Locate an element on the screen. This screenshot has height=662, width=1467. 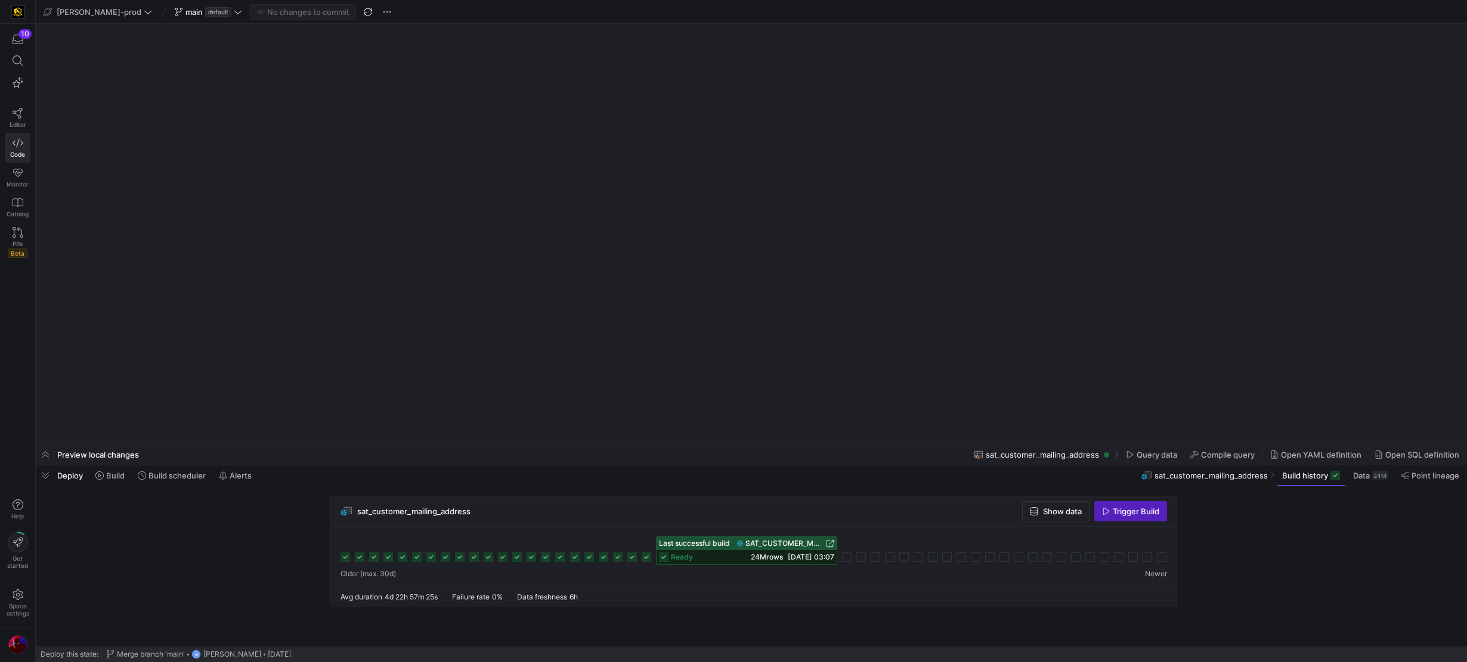
span: Build scheduler is located at coordinates (177, 476).